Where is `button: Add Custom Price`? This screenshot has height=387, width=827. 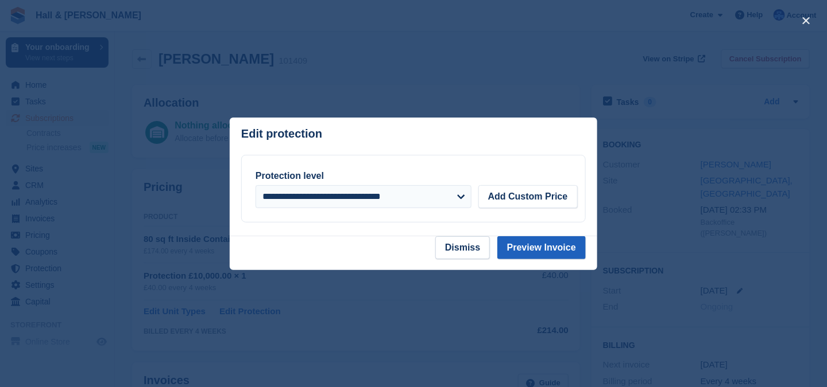 button: Add Custom Price is located at coordinates (527, 197).